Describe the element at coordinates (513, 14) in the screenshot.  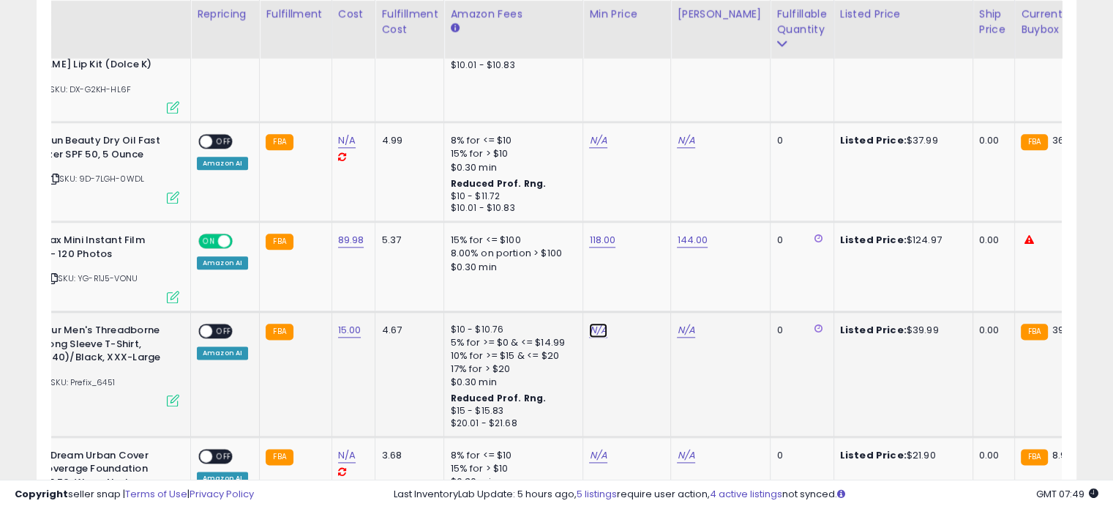
I see `div: Amazon Fees` at that location.